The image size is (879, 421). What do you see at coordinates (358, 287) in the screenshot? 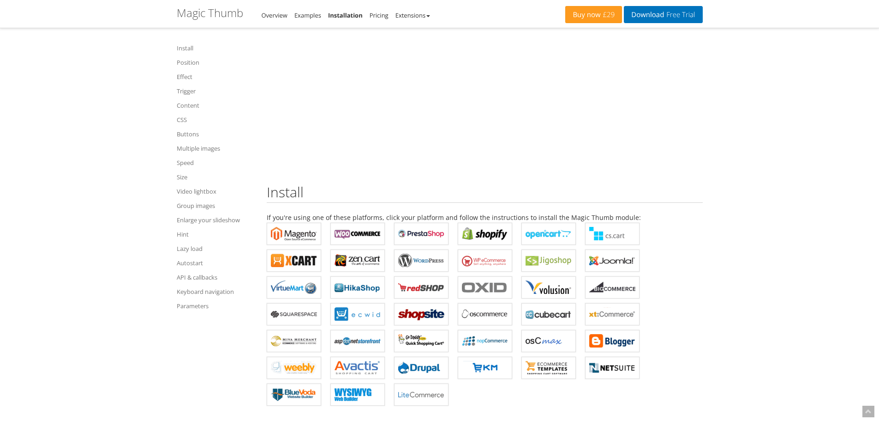
I see `b: Magic Thumb for HikaShop` at bounding box center [358, 287].